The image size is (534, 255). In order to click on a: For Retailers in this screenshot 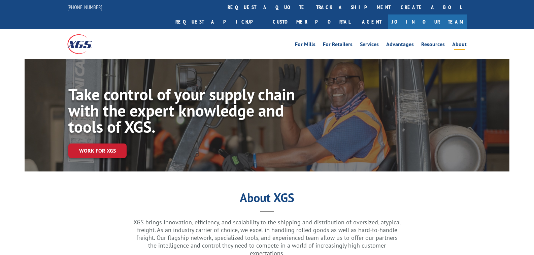, I will do `click(338, 45)`.